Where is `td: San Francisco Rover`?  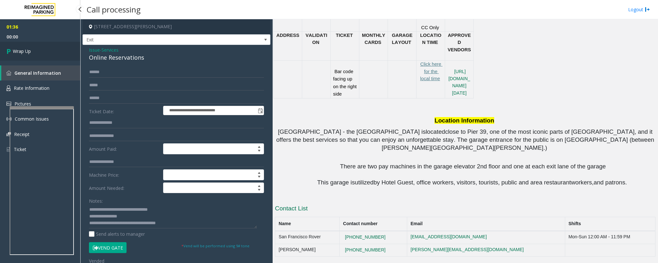
td: San Francisco Rover is located at coordinates (307, 238).